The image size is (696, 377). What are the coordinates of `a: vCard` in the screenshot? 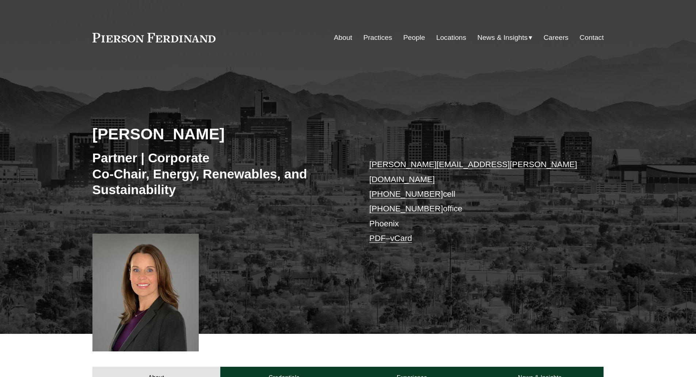 It's located at (401, 238).